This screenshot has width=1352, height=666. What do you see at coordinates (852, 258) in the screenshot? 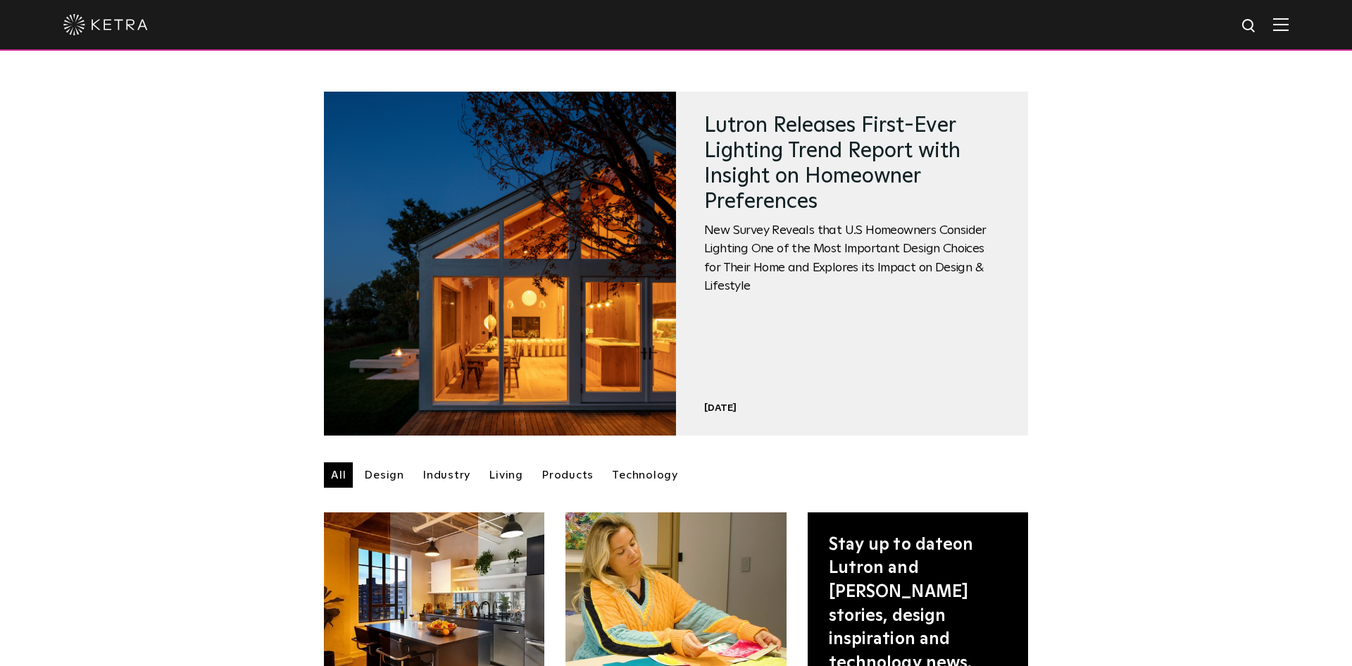
I see `span: New Survey Reveals that U.S Homeowners Consider Lighting One of the Most Important Design Choices...` at bounding box center [852, 258].